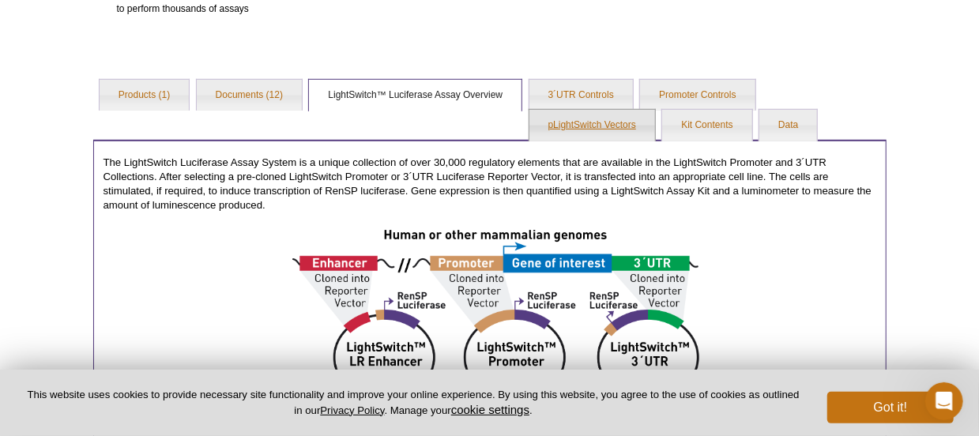  What do you see at coordinates (890, 408) in the screenshot?
I see `button: Got it!` at bounding box center [890, 408].